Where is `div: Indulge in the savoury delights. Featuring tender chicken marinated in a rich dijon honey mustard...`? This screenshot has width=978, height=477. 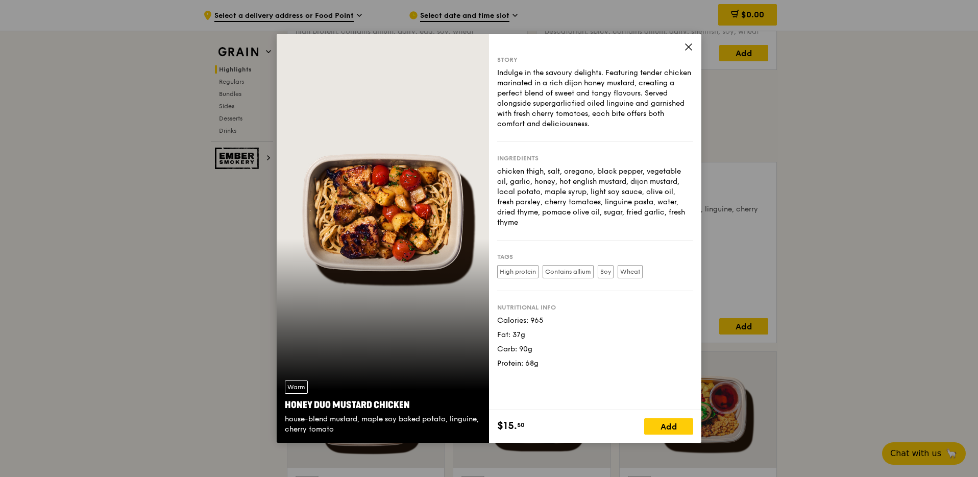
div: Indulge in the savoury delights. Featuring tender chicken marinated in a rich dijon honey mustard... is located at coordinates (595, 98).